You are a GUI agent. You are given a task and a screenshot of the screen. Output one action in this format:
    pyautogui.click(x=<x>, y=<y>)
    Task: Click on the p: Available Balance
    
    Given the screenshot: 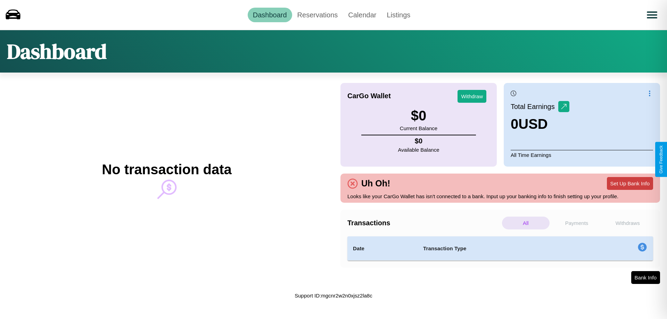 What is the action you would take?
    pyautogui.click(x=418, y=150)
    